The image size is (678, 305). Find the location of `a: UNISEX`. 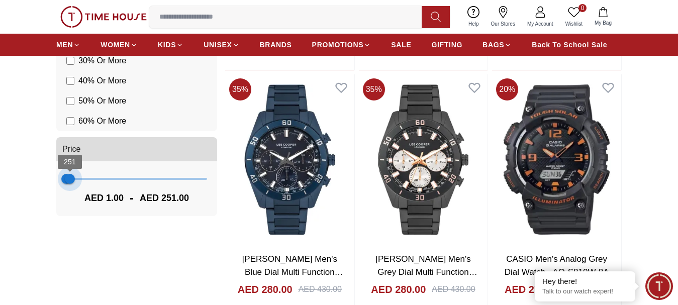

a: UNISEX is located at coordinates (221, 45).